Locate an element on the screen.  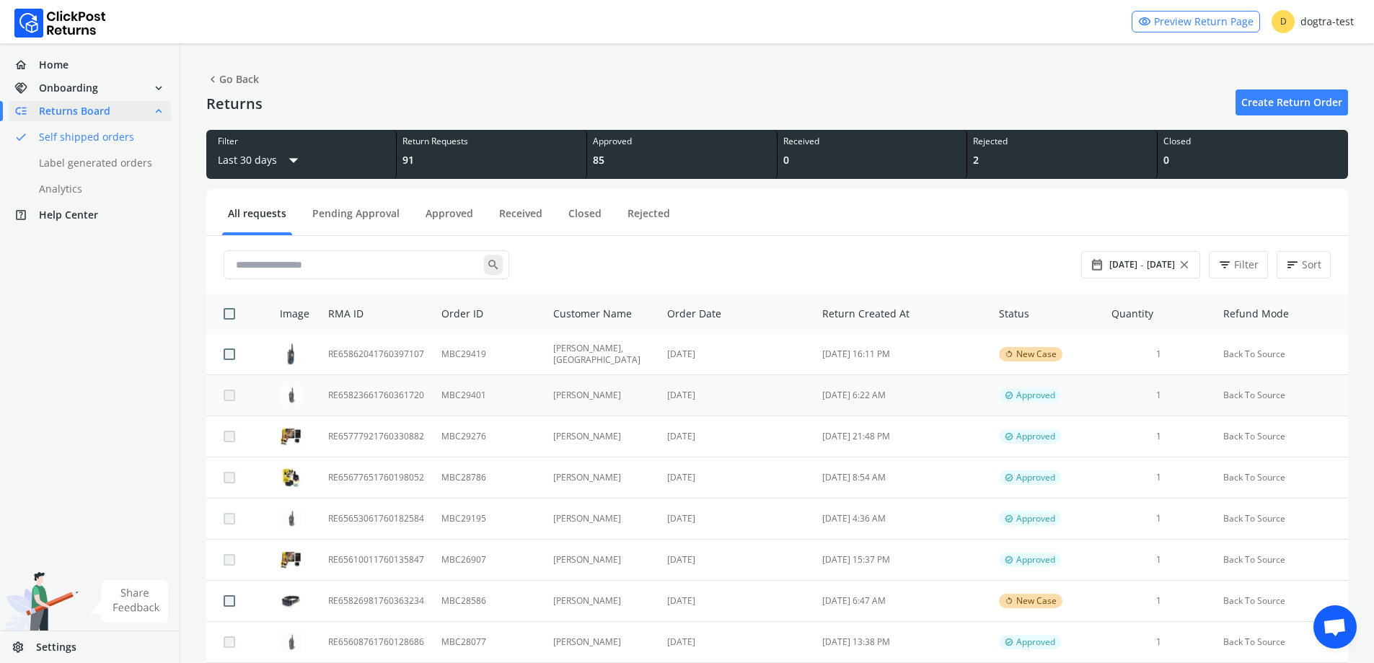
td: MBC29419 is located at coordinates (488, 354).